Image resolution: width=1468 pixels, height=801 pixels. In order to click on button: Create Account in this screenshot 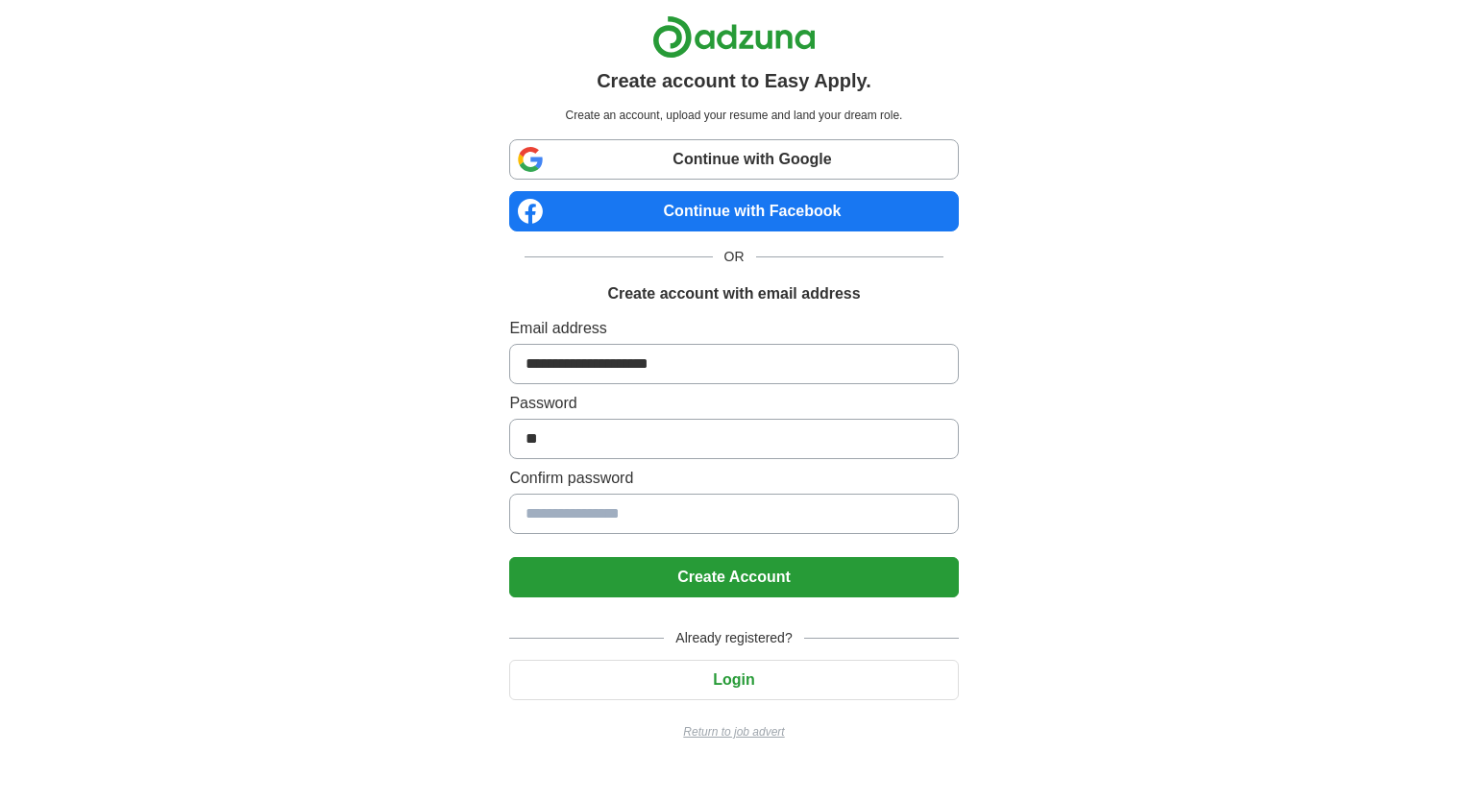, I will do `click(733, 577)`.